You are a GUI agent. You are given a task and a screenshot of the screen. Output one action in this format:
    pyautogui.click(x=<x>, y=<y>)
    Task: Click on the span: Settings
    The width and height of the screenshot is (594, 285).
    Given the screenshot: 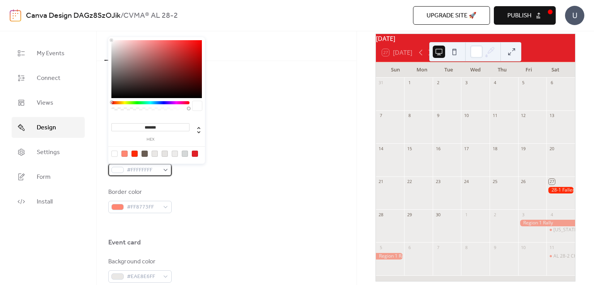 What is the action you would take?
    pyautogui.click(x=48, y=153)
    